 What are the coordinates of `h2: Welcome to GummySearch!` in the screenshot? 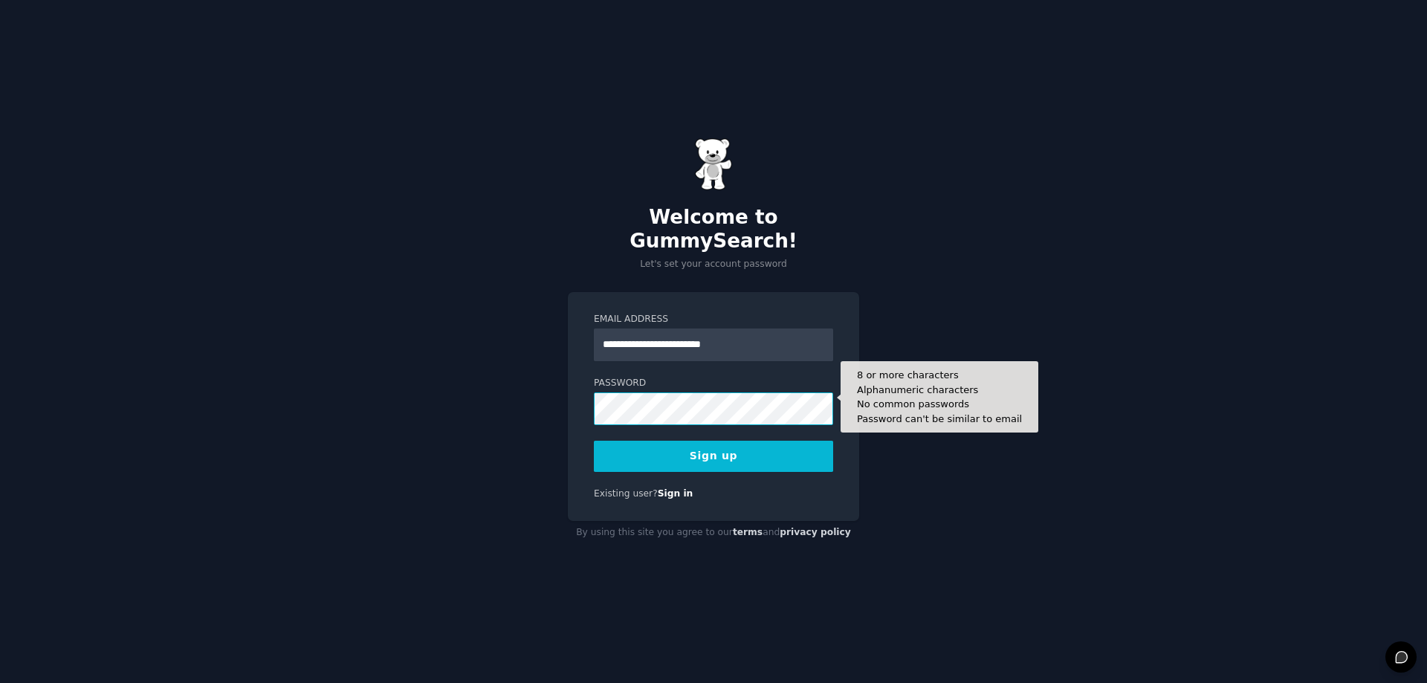 It's located at (713, 229).